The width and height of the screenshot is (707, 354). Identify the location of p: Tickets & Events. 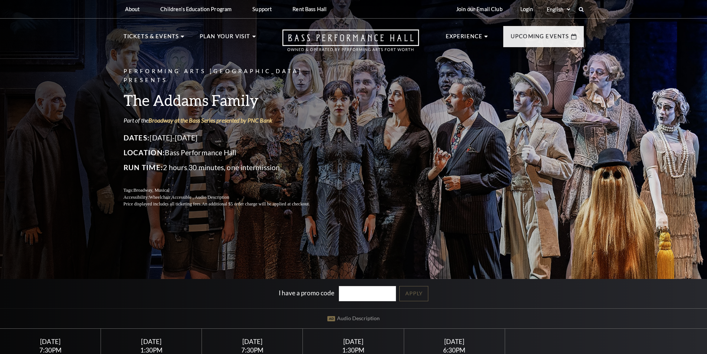
(151, 39).